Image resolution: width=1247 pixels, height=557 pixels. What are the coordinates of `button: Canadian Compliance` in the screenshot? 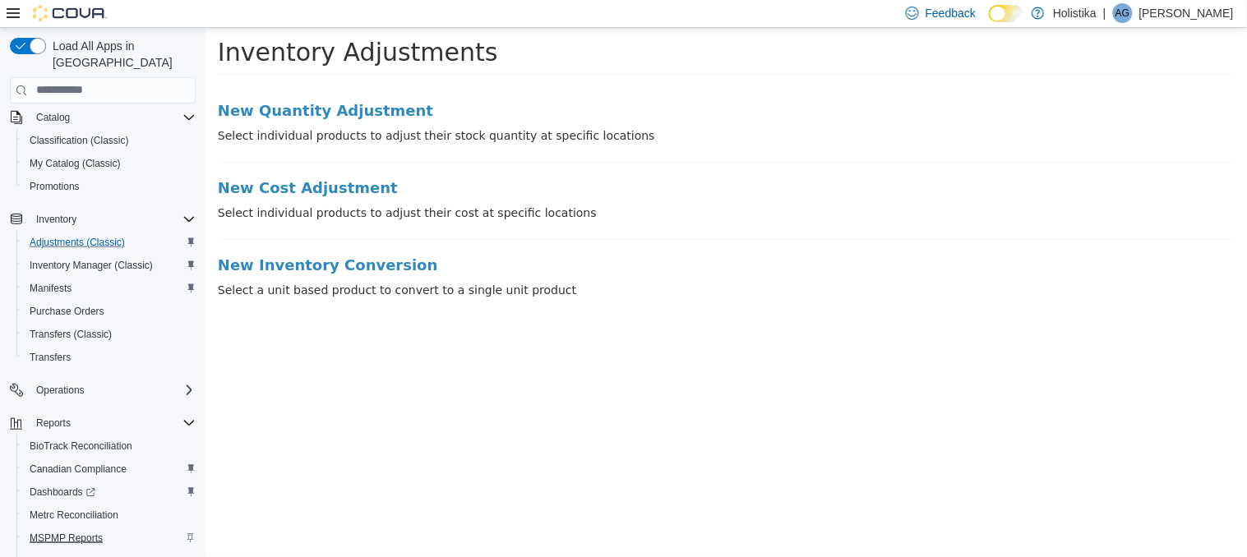 It's located at (109, 469).